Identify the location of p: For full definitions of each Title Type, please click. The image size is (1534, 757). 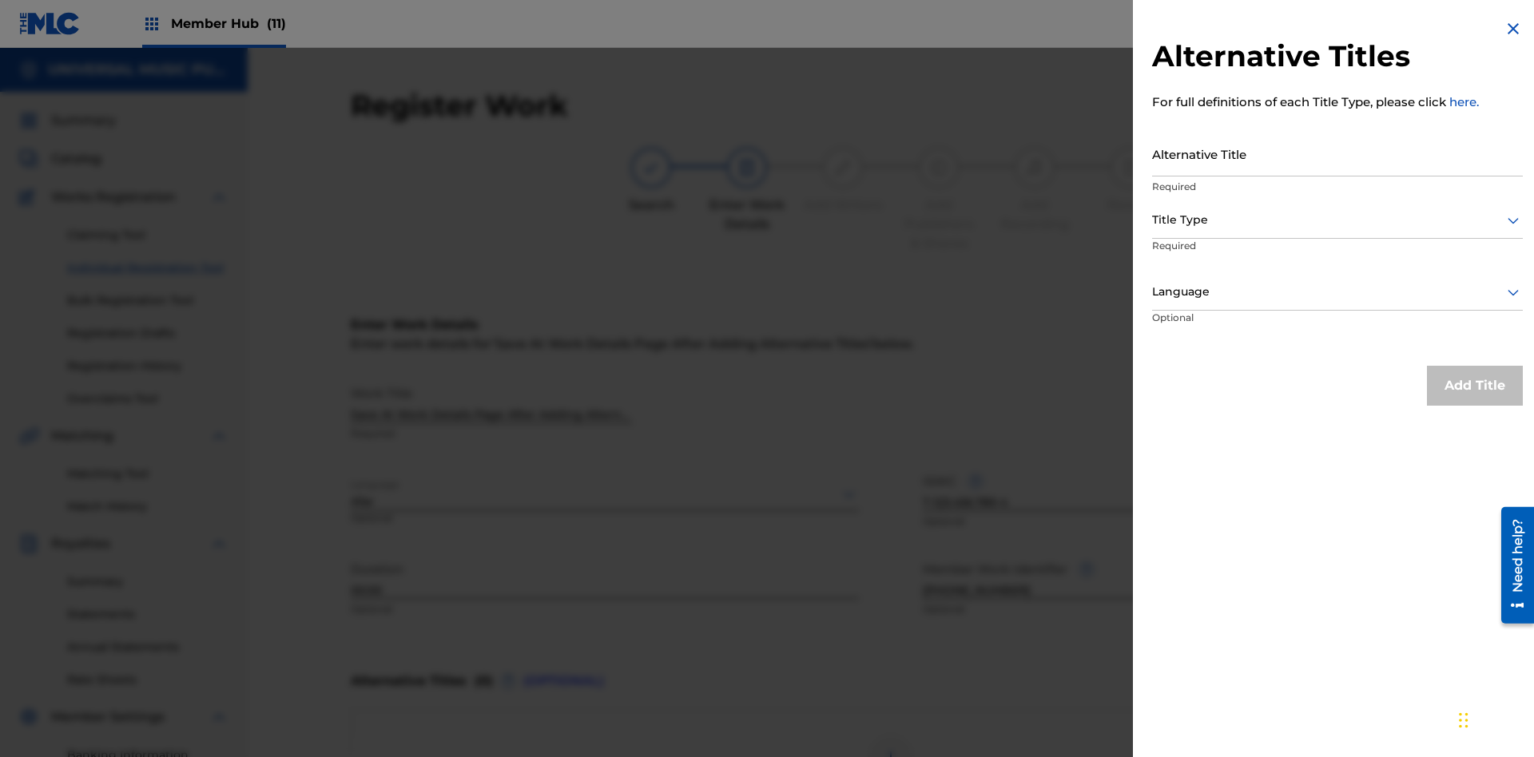
(1337, 102).